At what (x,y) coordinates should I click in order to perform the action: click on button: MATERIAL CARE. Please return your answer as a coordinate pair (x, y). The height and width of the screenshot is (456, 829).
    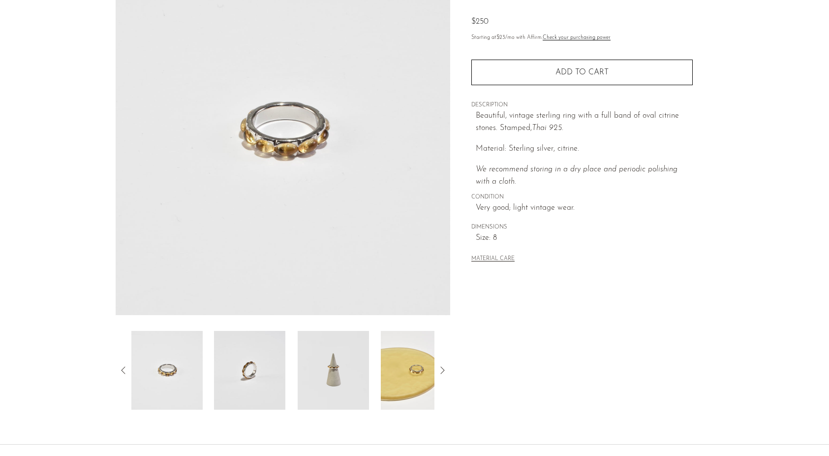
    Looking at the image, I should click on (493, 259).